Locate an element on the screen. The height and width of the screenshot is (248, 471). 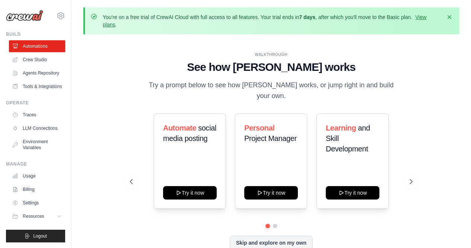
a: Traces is located at coordinates (37, 115).